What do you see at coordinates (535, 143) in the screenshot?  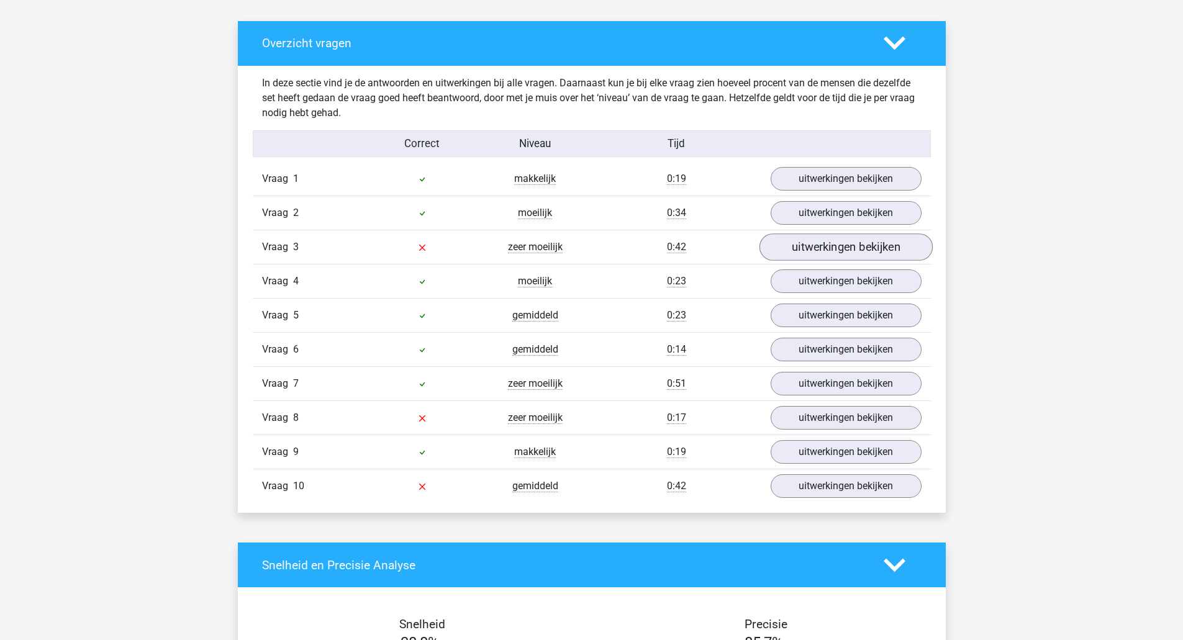 I see `div: Niveau` at bounding box center [535, 143].